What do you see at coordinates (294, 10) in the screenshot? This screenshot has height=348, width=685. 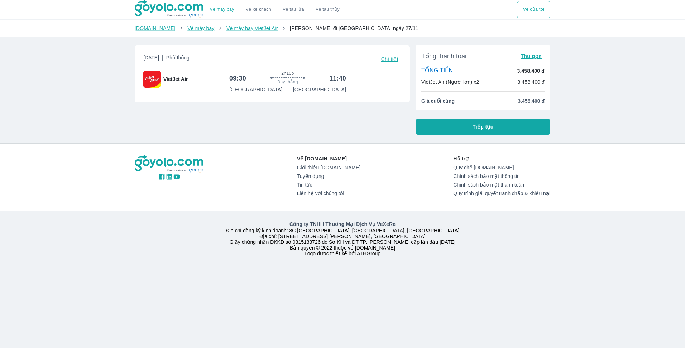 I see `a: Vé tàu lửa` at bounding box center [294, 10].